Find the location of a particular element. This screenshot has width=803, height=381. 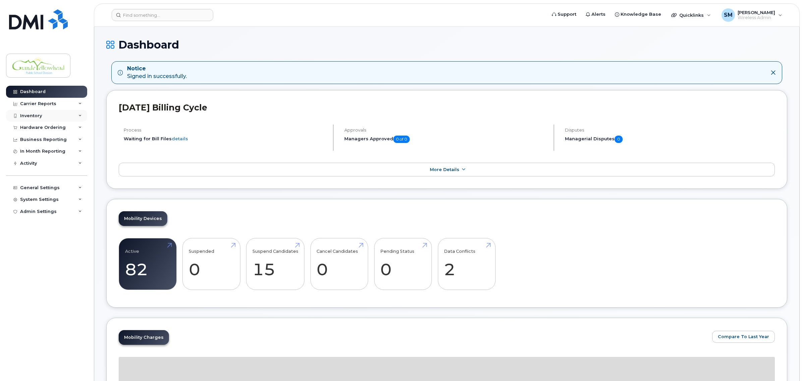

a: Mobility Devices is located at coordinates (143, 219).